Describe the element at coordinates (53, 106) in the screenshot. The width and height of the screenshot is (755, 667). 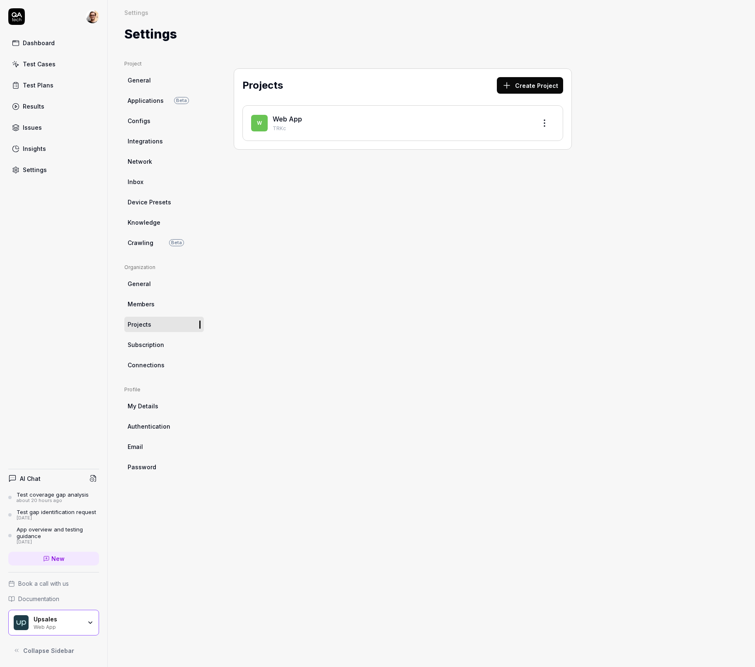
I see `a: Results` at that location.